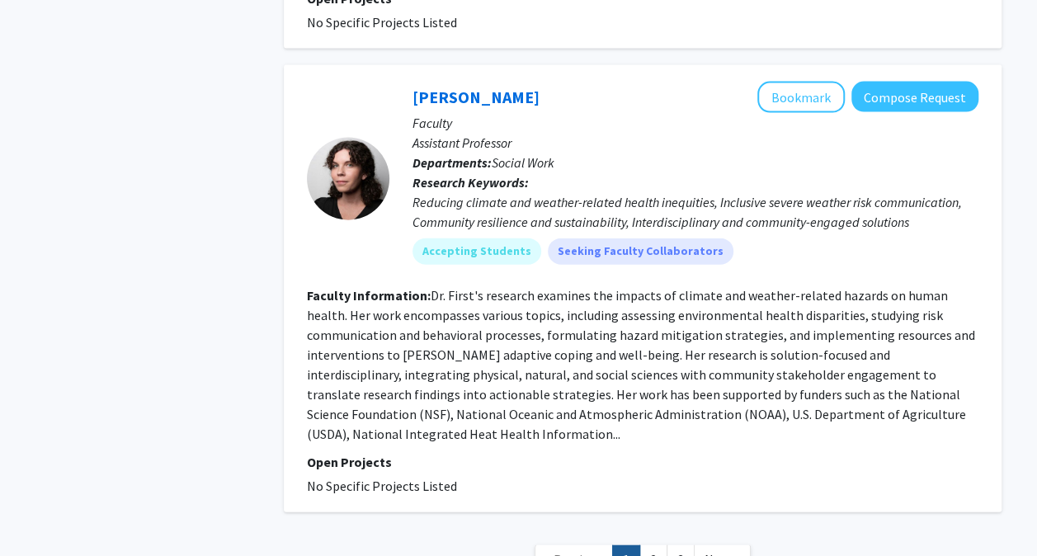  I want to click on p: Assistant Professor, so click(696, 143).